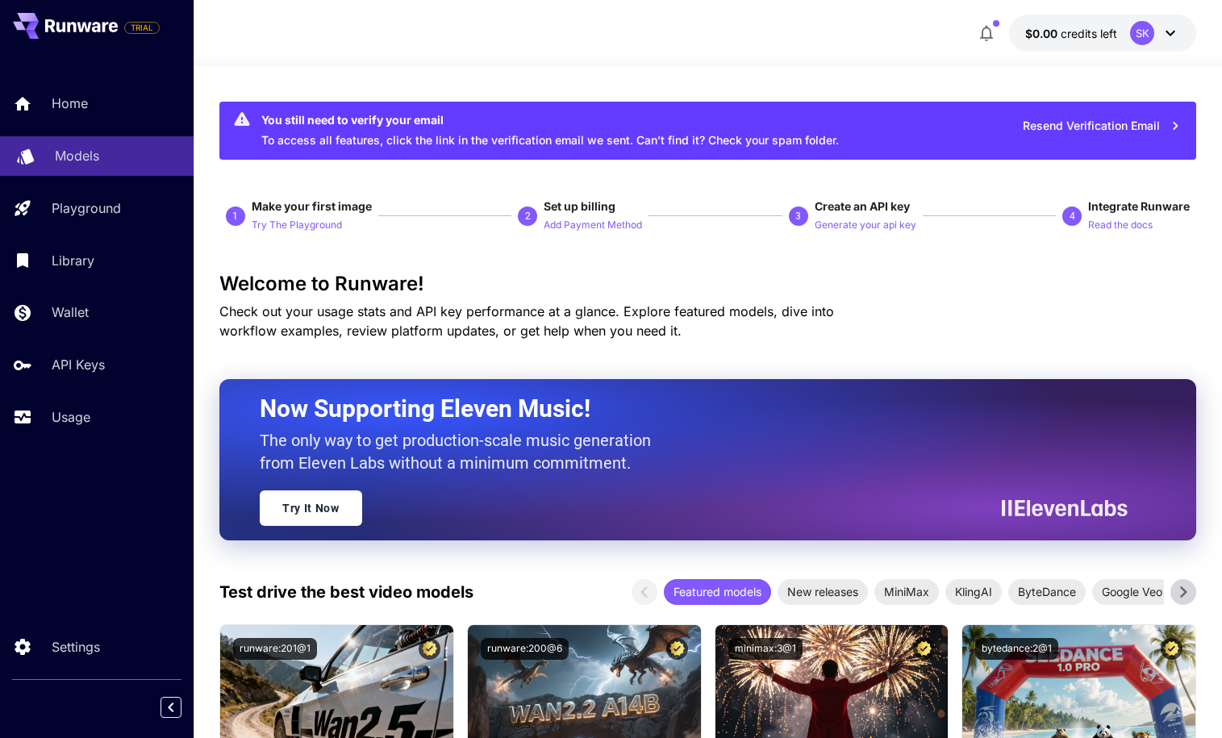  Describe the element at coordinates (71, 417) in the screenshot. I see `p: Usage` at that location.